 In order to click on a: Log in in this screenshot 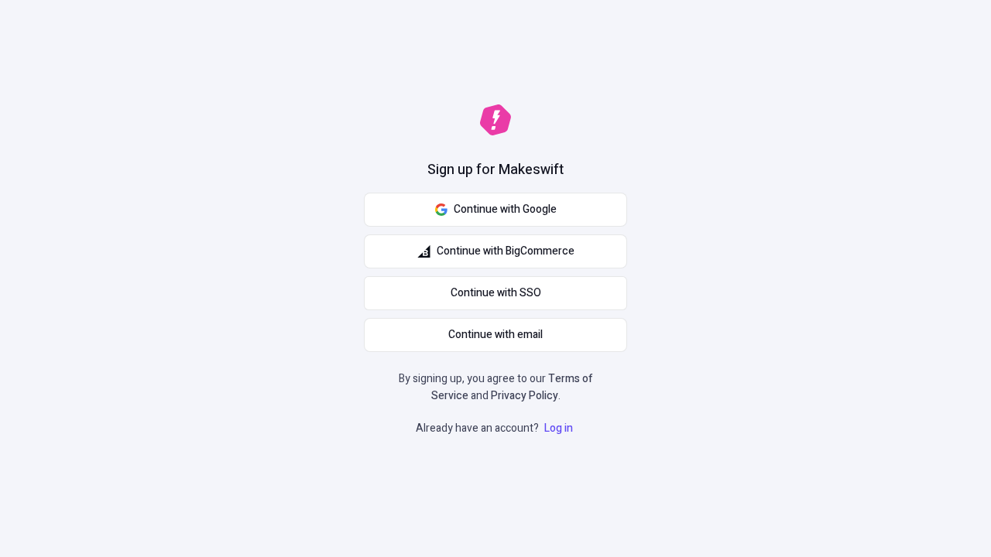, I will do `click(558, 428)`.